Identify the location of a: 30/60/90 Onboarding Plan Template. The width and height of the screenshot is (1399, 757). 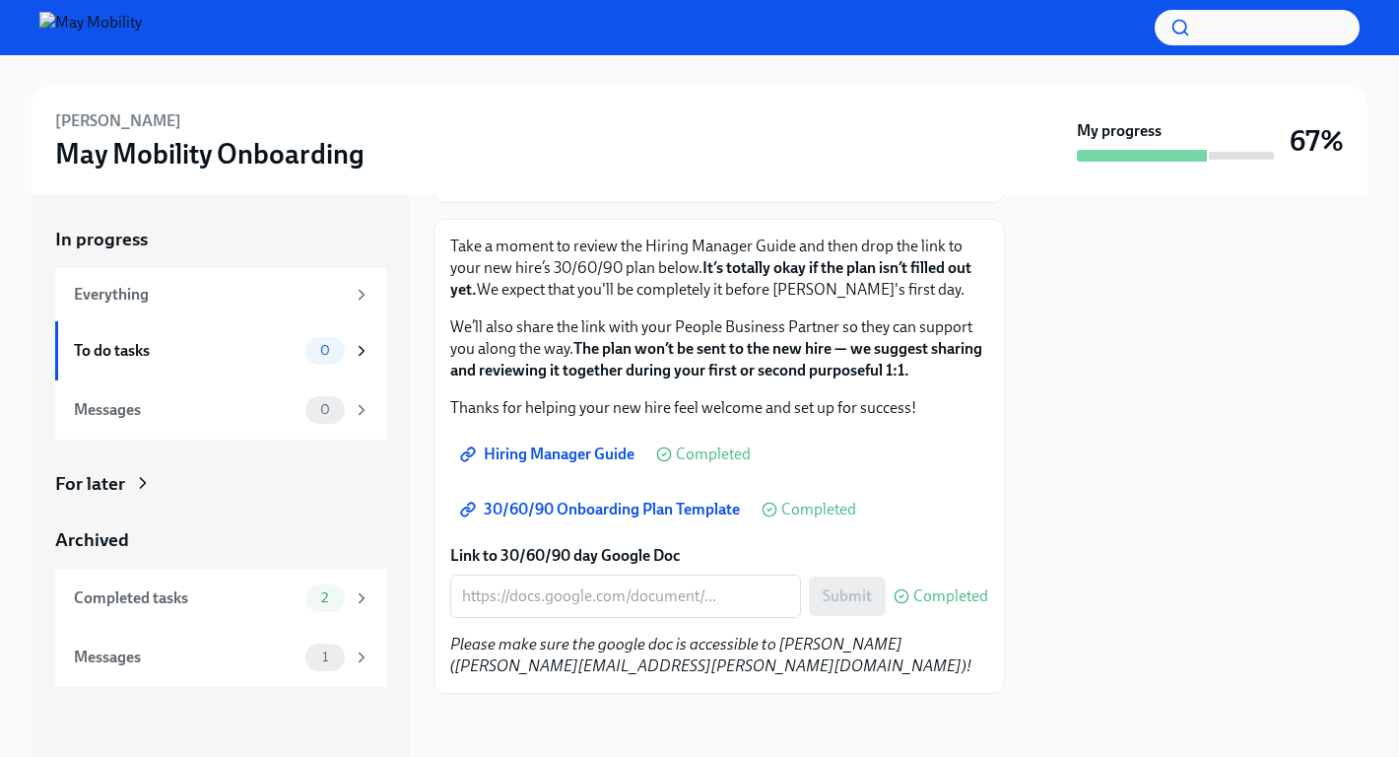
(602, 509).